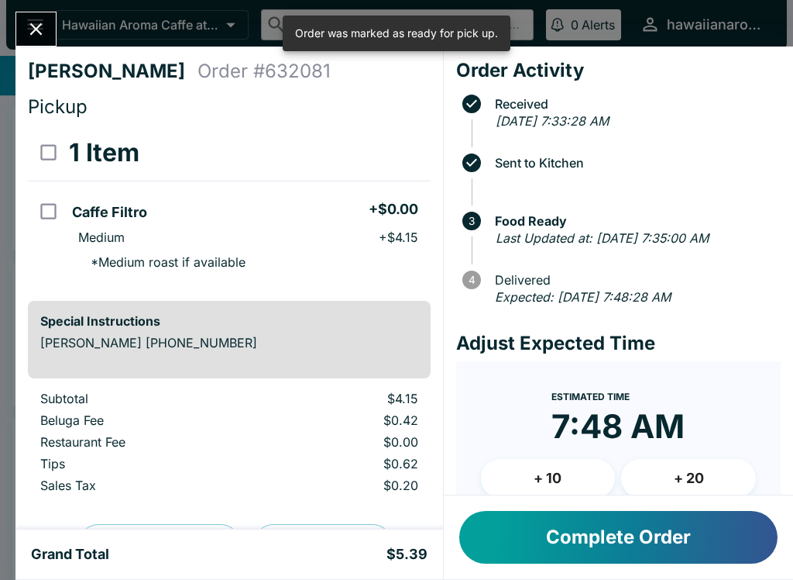  What do you see at coordinates (146, 398) in the screenshot?
I see `p: Subtotal` at bounding box center [146, 398].